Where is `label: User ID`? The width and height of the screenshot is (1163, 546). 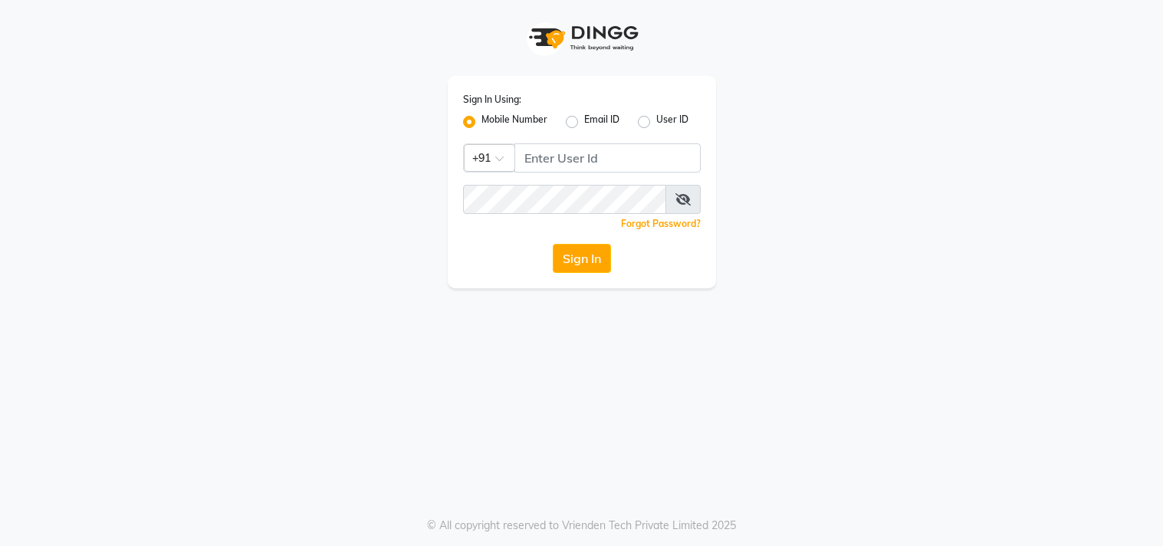
label: User ID is located at coordinates (672, 122).